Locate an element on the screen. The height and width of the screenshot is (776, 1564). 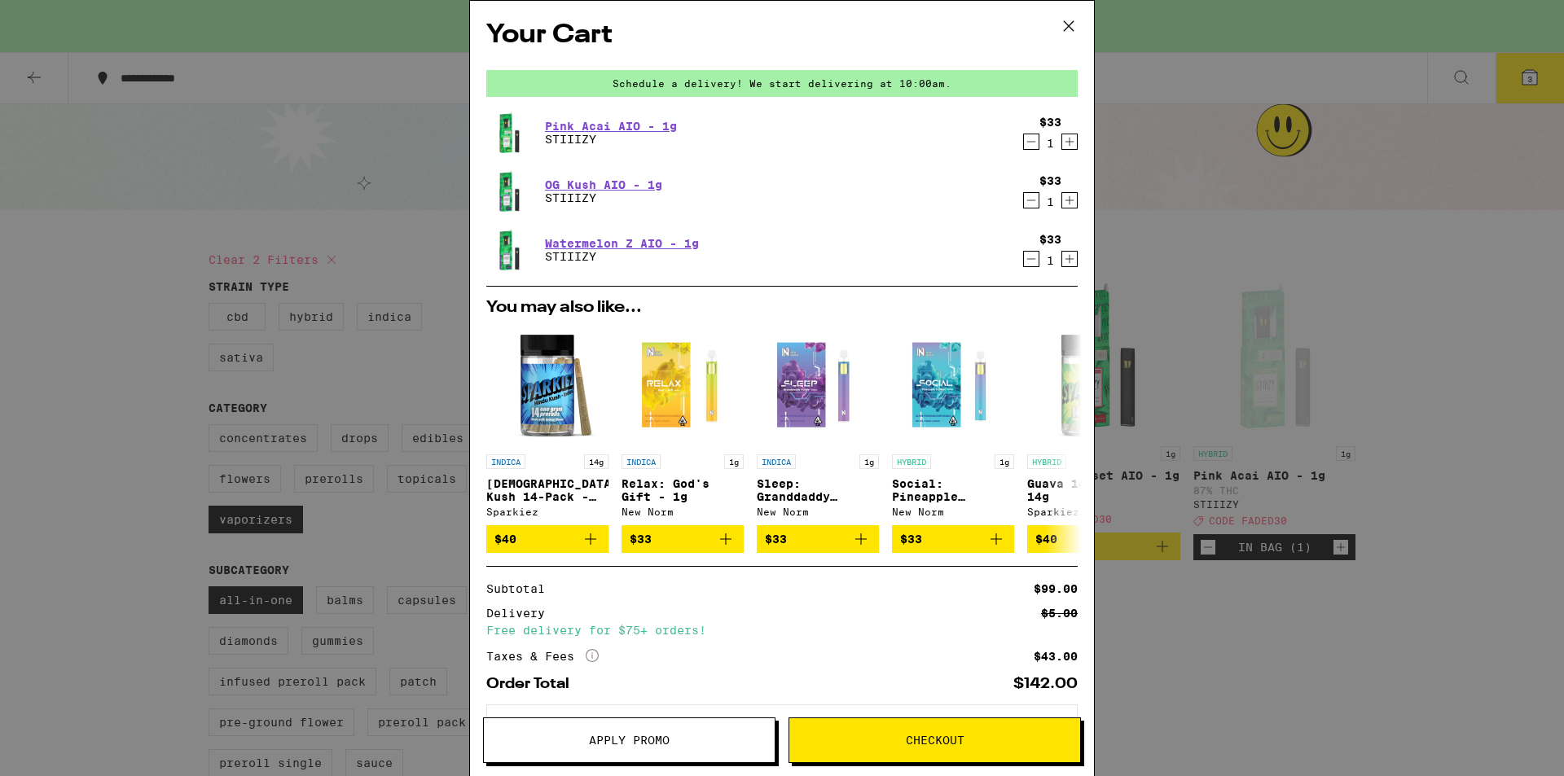
div: $43.00 is located at coordinates (1056, 657).